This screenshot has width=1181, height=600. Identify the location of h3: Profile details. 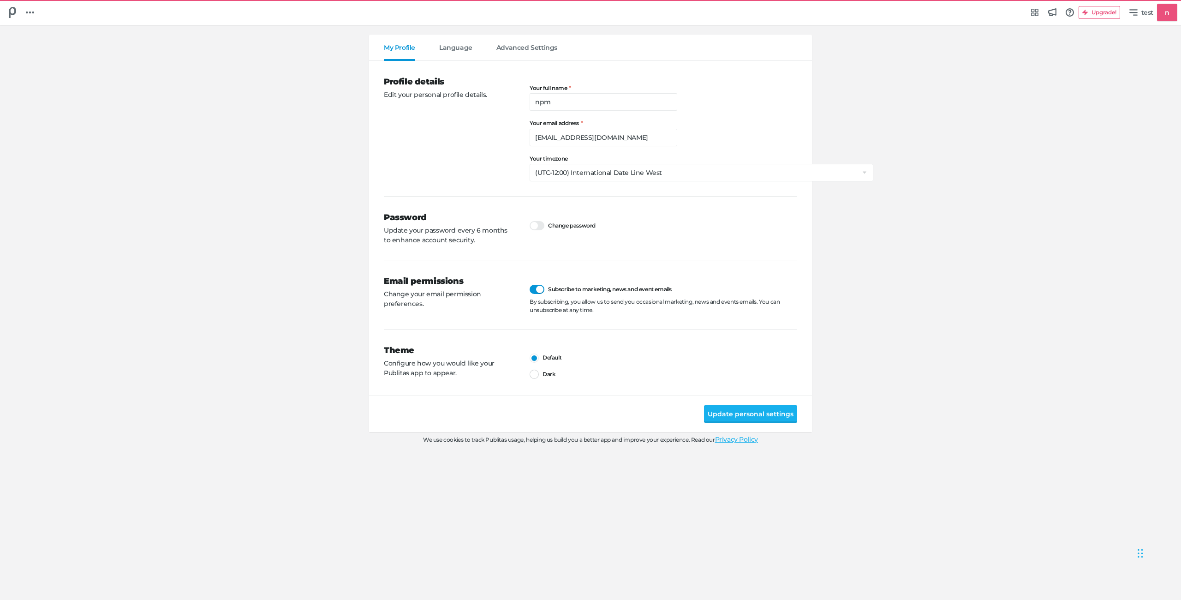
(449, 82).